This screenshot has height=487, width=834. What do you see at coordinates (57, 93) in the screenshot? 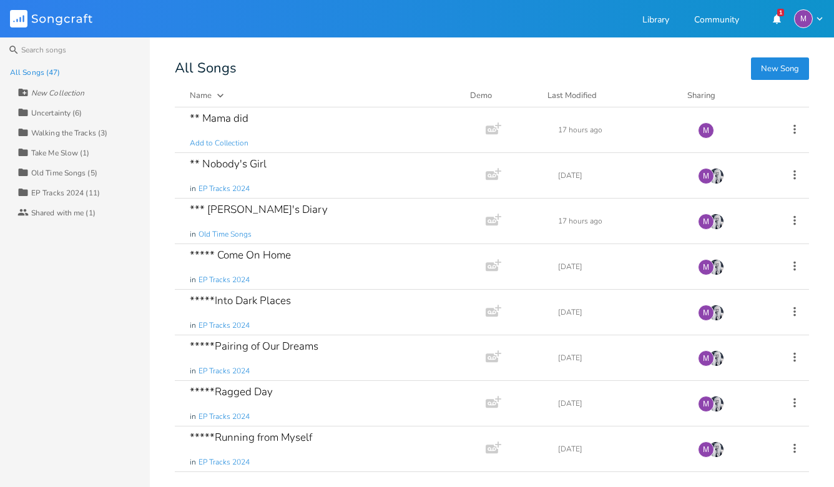
I see `div: New Collection` at bounding box center [57, 93].